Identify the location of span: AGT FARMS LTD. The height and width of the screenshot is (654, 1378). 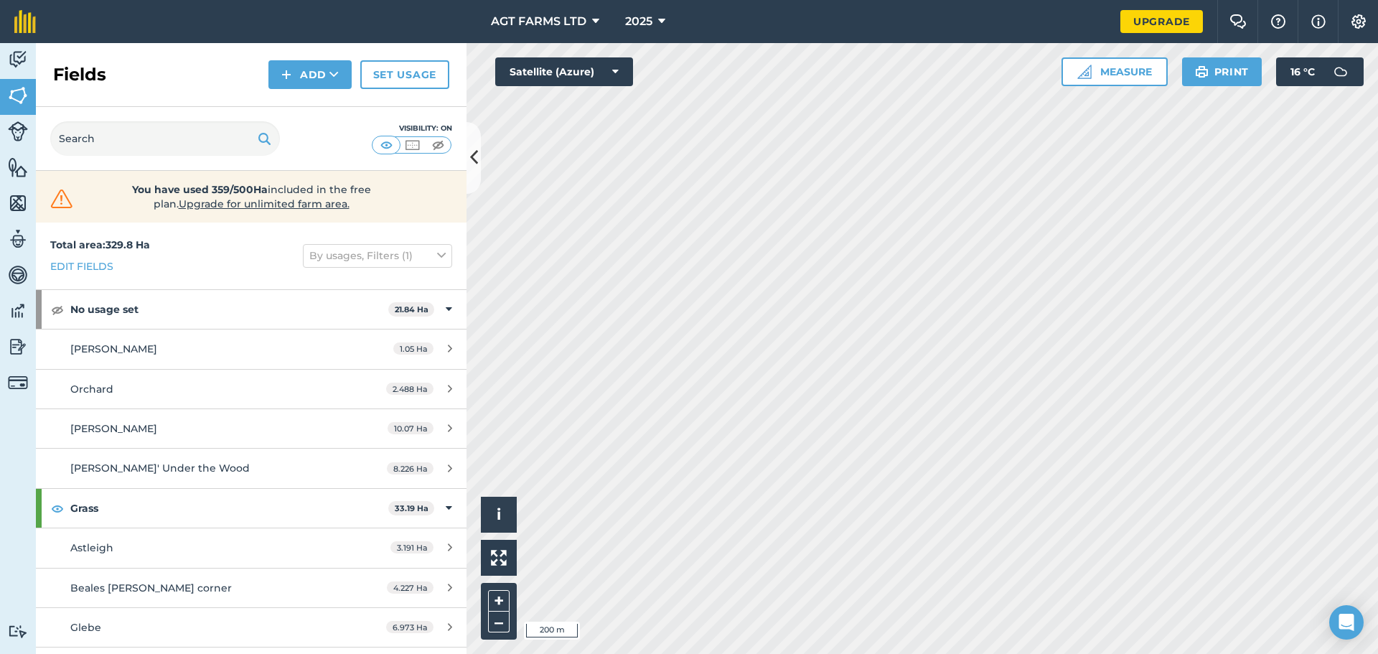
(538, 22).